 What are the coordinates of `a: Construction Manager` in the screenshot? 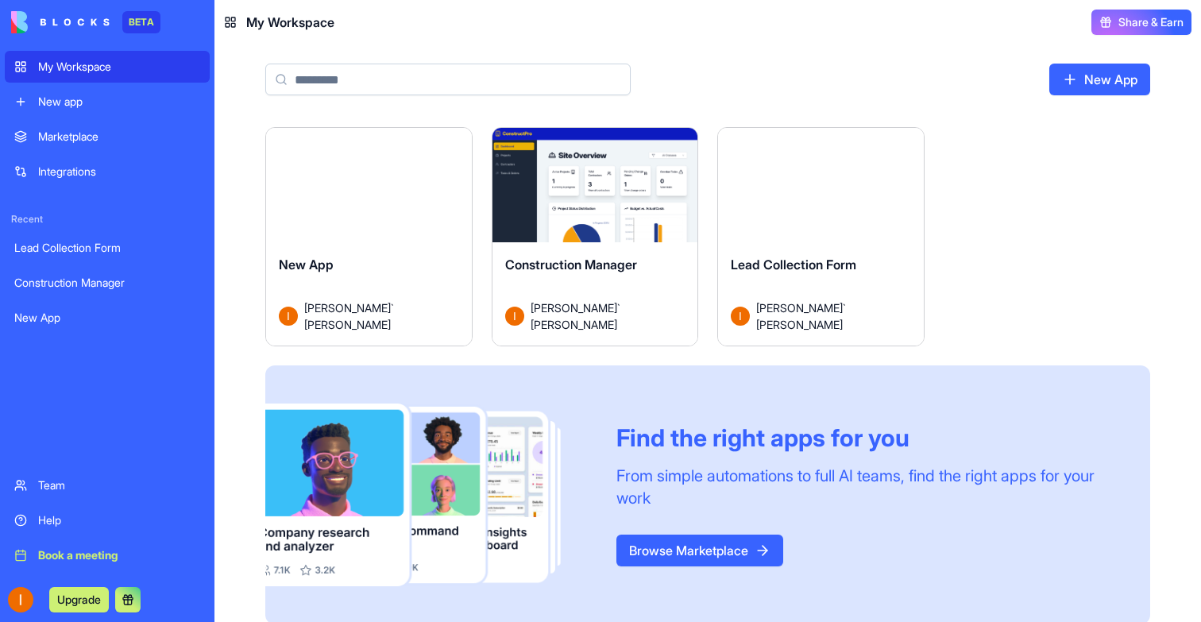 It's located at (107, 283).